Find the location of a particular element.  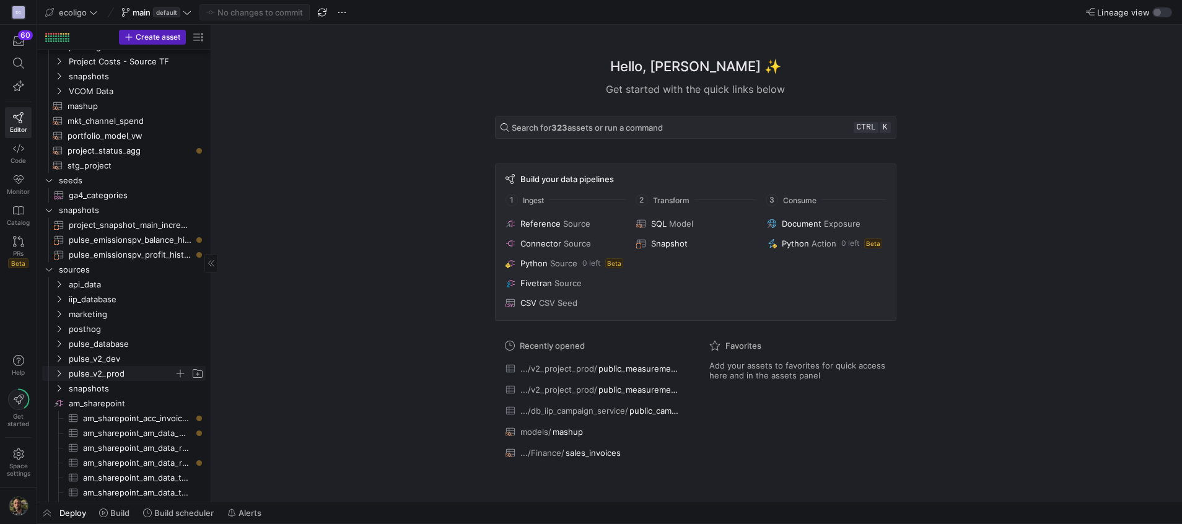

span: iip_database is located at coordinates (136, 299).